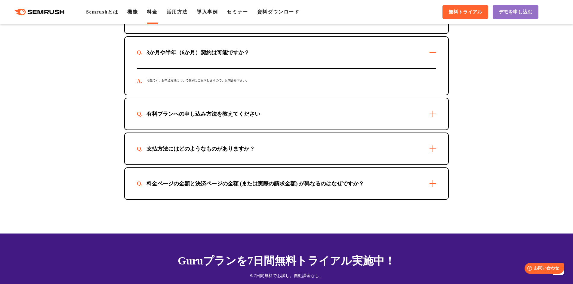 The image size is (573, 284). Describe the element at coordinates (201, 149) in the screenshot. I see `div: 支払方法にはどのようなものがありますか？` at that location.